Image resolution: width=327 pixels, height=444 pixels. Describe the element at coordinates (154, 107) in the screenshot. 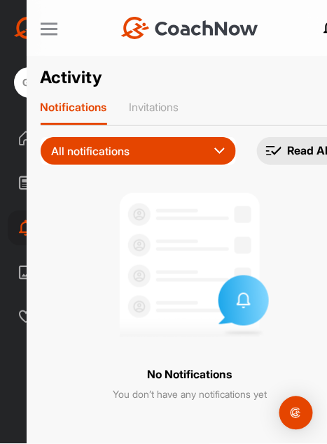

I see `p: Invitations` at that location.